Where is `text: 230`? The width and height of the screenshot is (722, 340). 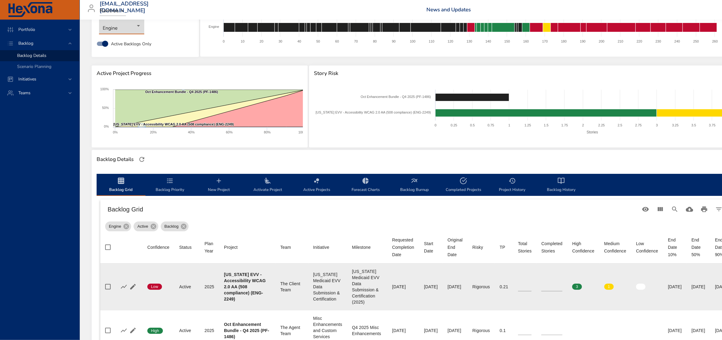
text: 230 is located at coordinates (658, 41).